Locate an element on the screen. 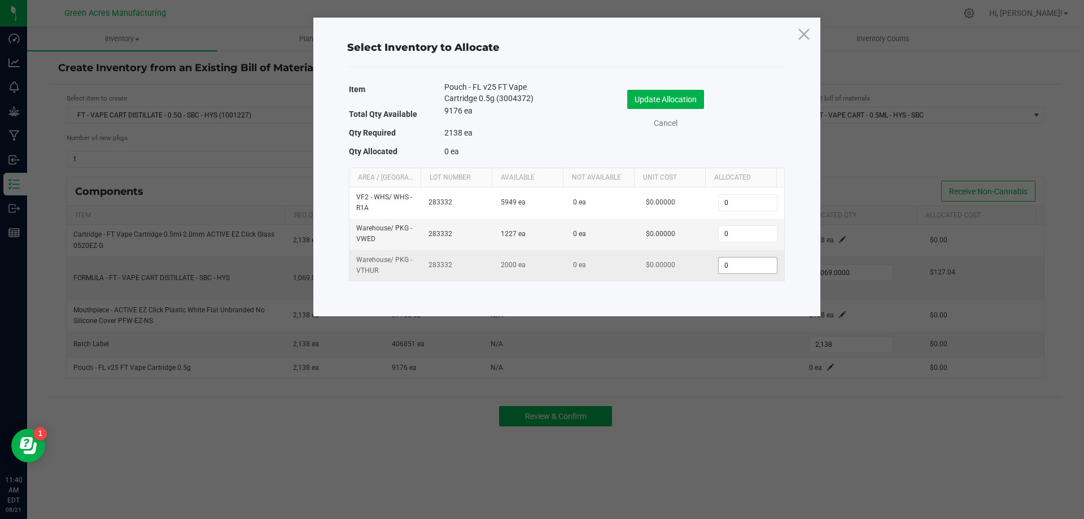 The height and width of the screenshot is (519, 1084). button: Update Allocation is located at coordinates (666, 99).